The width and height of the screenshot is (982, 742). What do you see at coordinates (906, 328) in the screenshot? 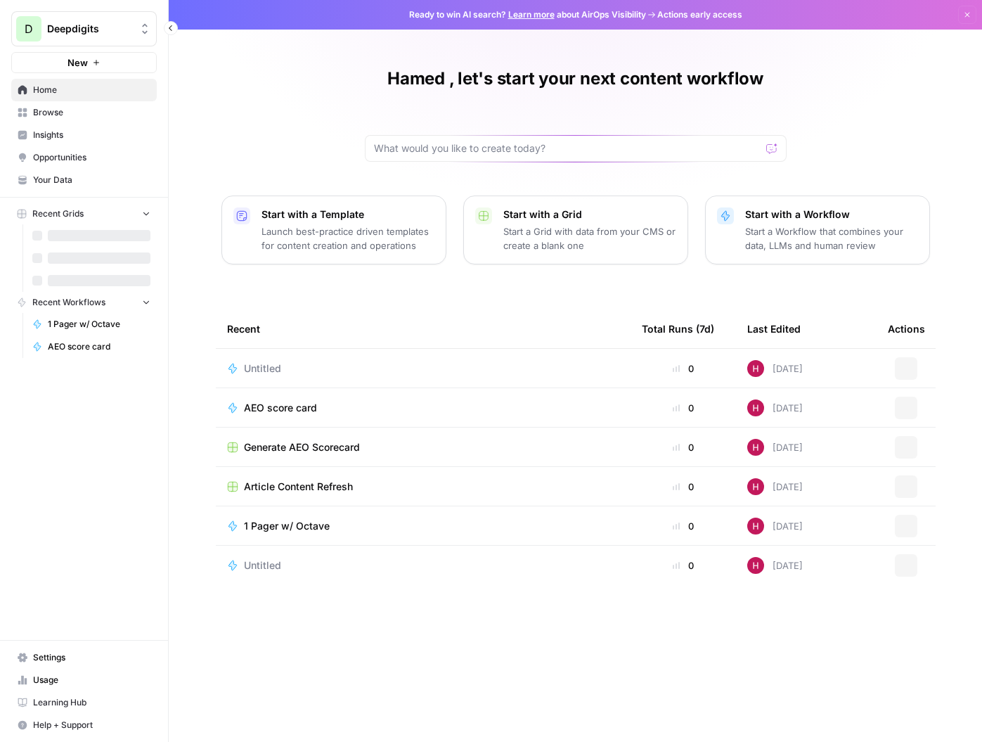
I see `div: Actions` at bounding box center [906, 328].